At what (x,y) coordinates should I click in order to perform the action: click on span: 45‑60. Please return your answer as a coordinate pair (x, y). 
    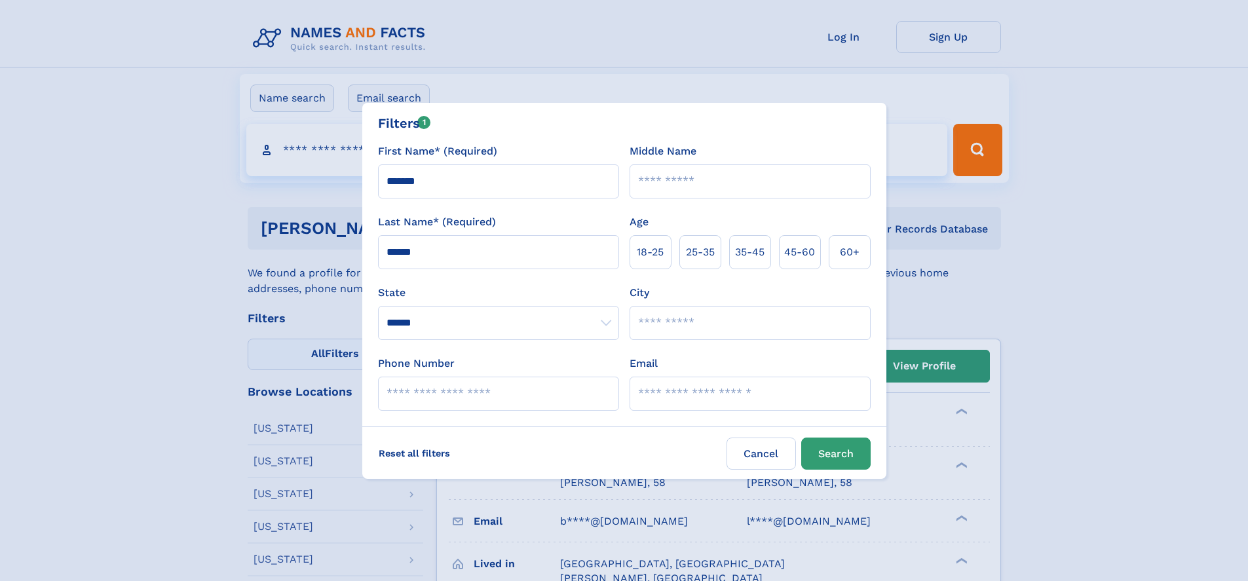
    Looking at the image, I should click on (799, 252).